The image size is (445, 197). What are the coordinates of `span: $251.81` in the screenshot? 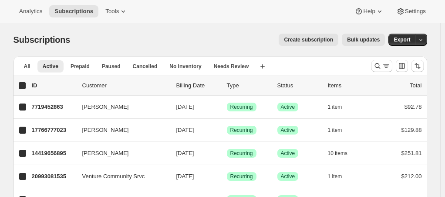 It's located at (412, 153).